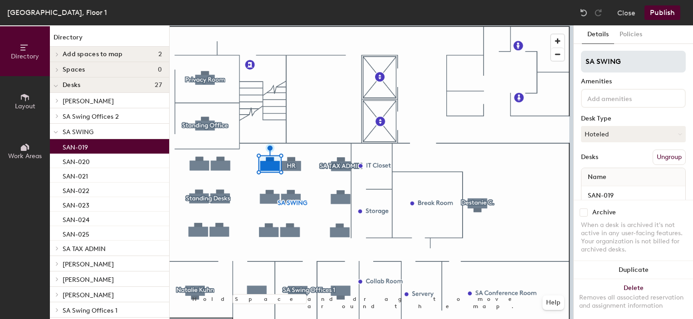 Image resolution: width=693 pixels, height=319 pixels. I want to click on span: SA SWING, so click(78, 132).